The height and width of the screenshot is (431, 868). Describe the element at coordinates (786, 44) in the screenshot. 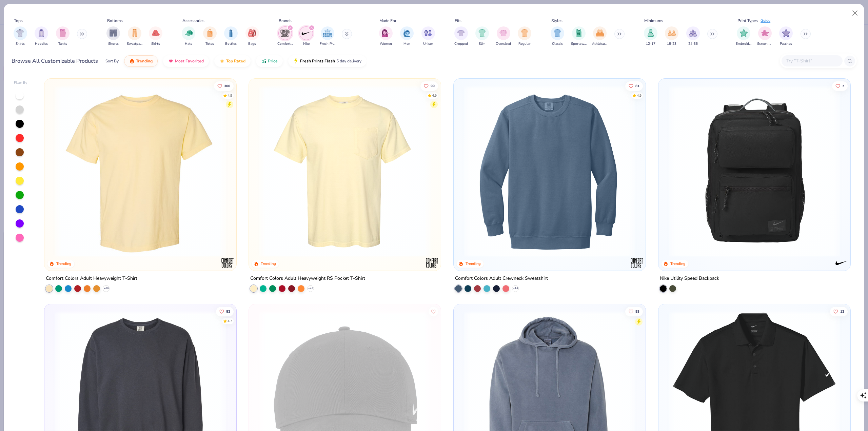

I see `span: Patches` at that location.